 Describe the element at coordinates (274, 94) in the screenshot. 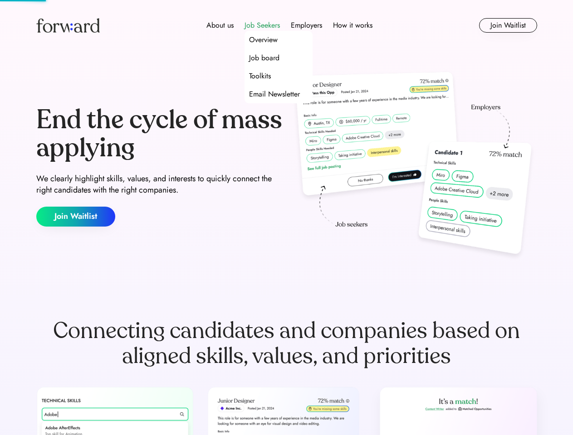

I see `div: Email Newsletter` at that location.